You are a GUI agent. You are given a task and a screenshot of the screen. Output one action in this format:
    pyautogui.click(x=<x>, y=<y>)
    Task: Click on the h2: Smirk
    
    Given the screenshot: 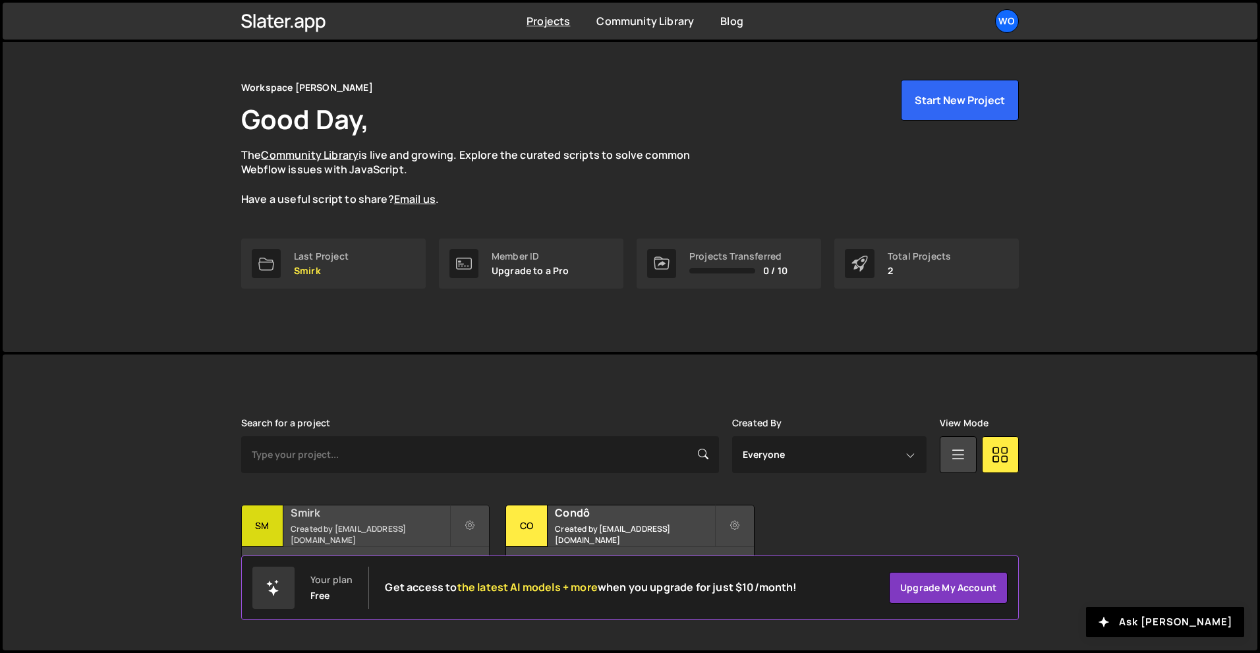 What is the action you would take?
    pyautogui.click(x=370, y=513)
    